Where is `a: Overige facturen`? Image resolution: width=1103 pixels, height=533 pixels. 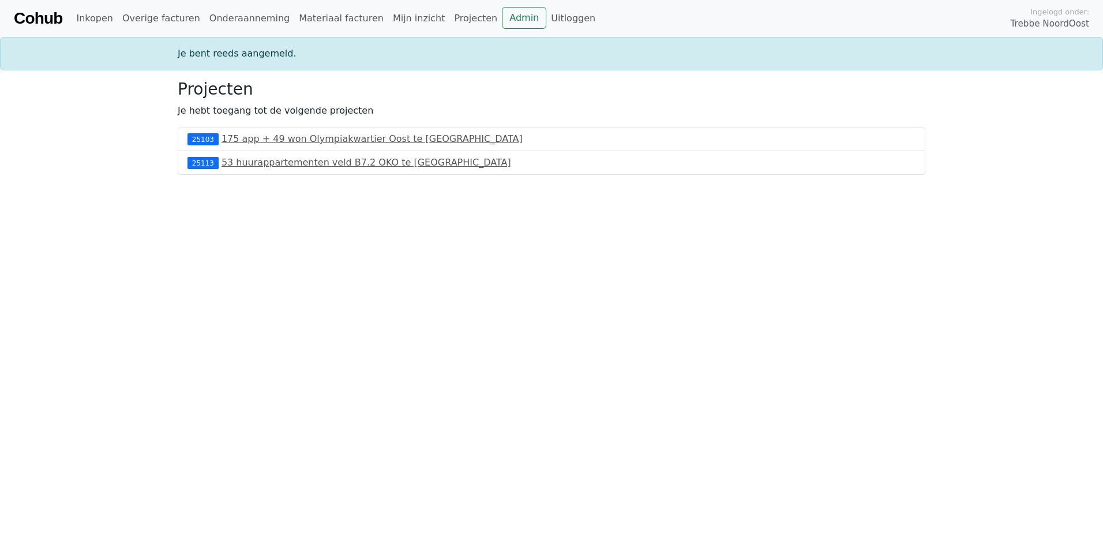 a: Overige facturen is located at coordinates (161, 18).